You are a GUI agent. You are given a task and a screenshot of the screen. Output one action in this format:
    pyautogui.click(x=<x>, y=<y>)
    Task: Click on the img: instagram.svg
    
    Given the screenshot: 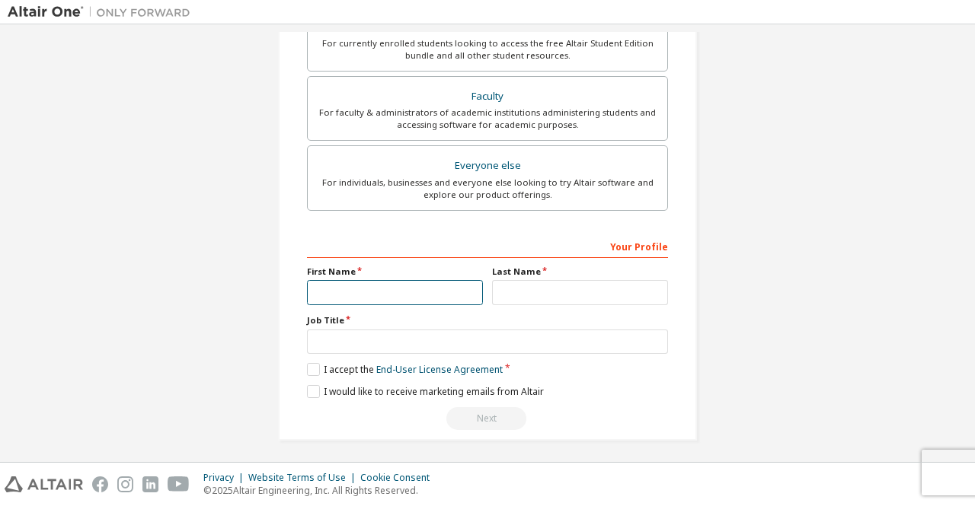 What is the action you would take?
    pyautogui.click(x=125, y=484)
    